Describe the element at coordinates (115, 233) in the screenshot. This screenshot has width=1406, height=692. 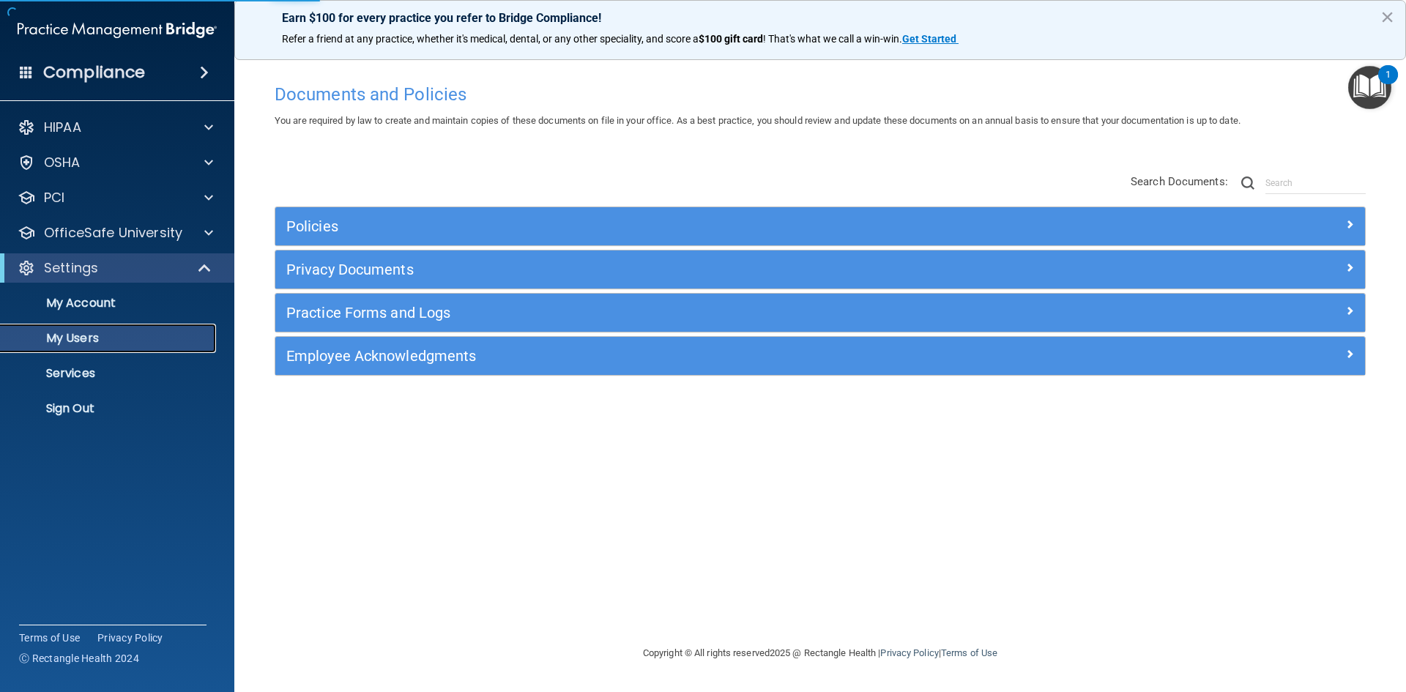
I see `a: OfficeSafe University` at that location.